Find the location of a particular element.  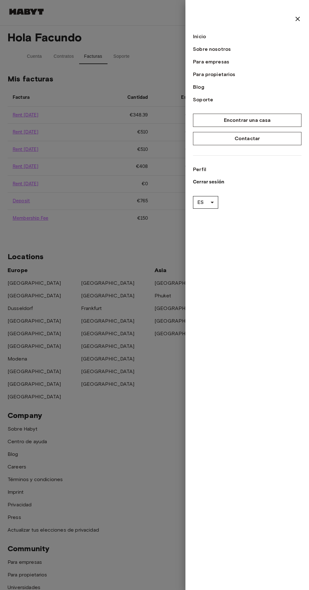

a: Contactar is located at coordinates (248, 139).